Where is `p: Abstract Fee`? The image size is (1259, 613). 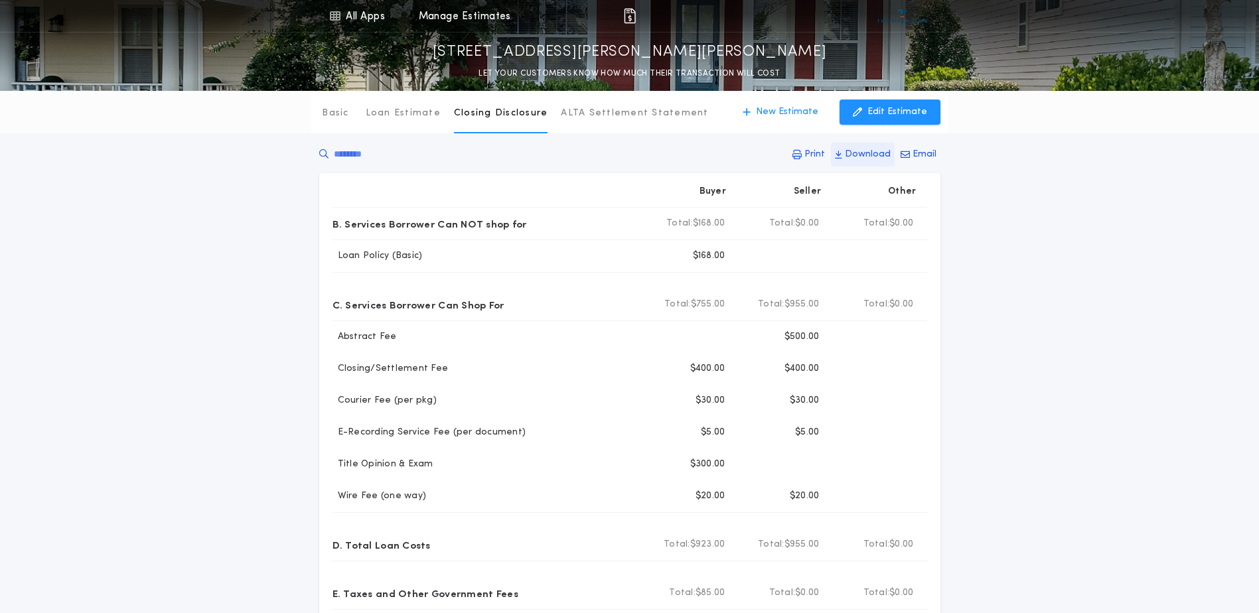
p: Abstract Fee is located at coordinates (364, 337).